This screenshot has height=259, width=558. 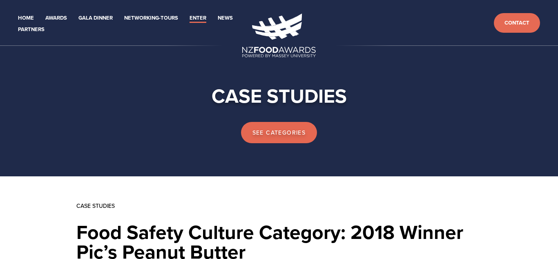 I want to click on a: Gala Dinner, so click(x=96, y=18).